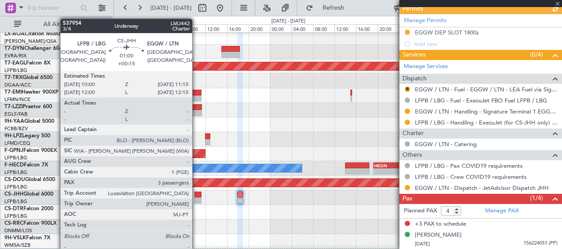 The height and width of the screenshot is (249, 562). Describe the element at coordinates (30, 180) in the screenshot. I see `a: CS-DOUGlobal 6500` at that location.